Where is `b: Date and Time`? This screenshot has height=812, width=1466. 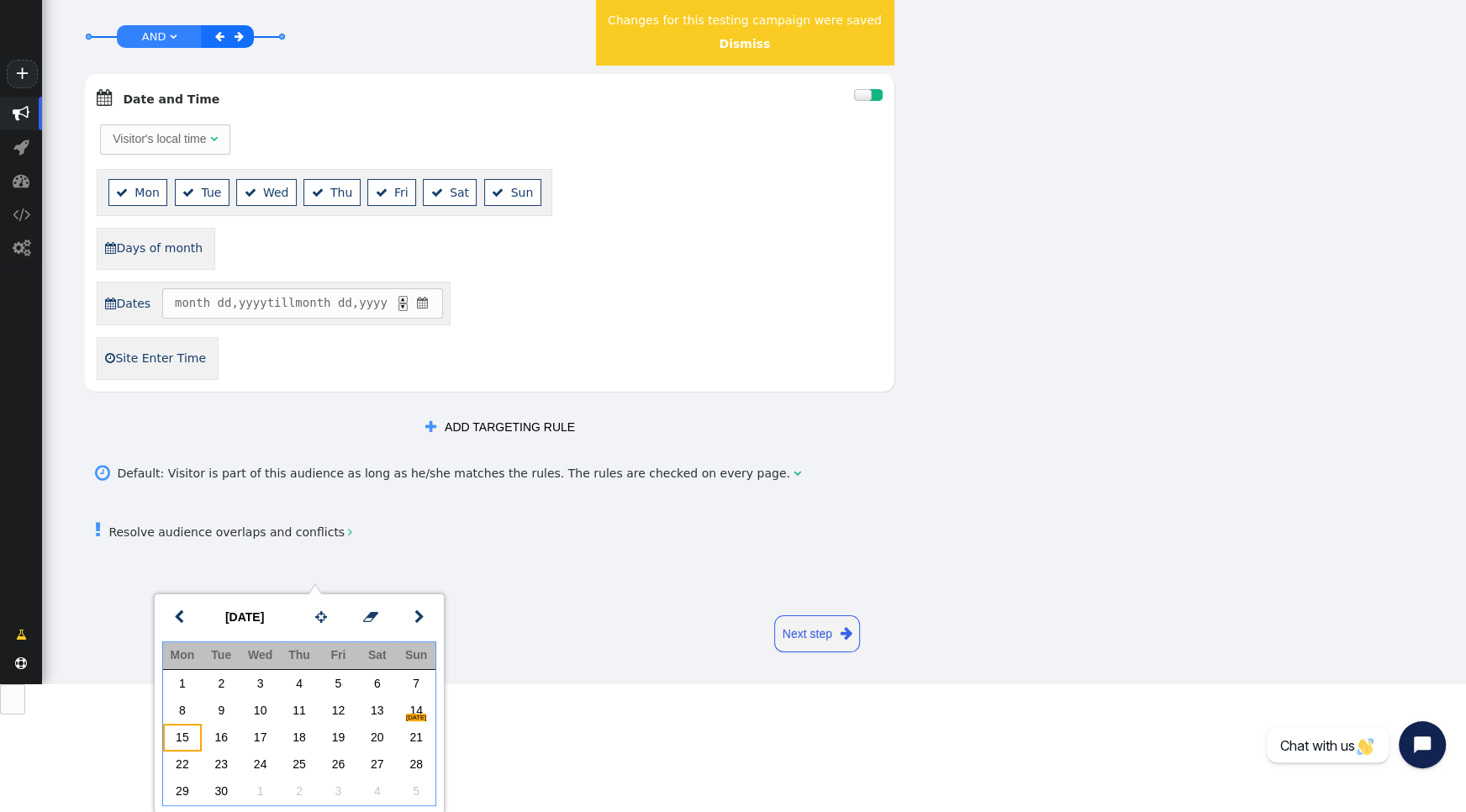 b: Date and Time is located at coordinates (171, 99).